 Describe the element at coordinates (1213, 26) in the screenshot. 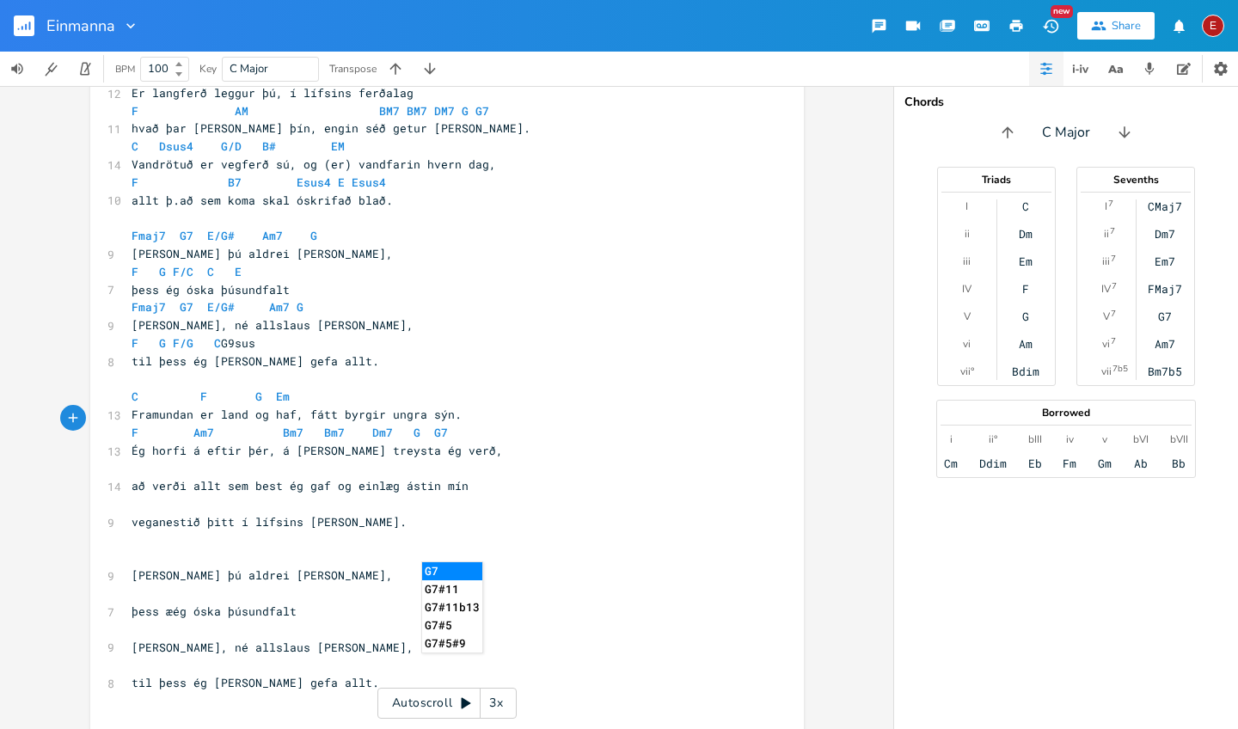

I see `button: E` at that location.